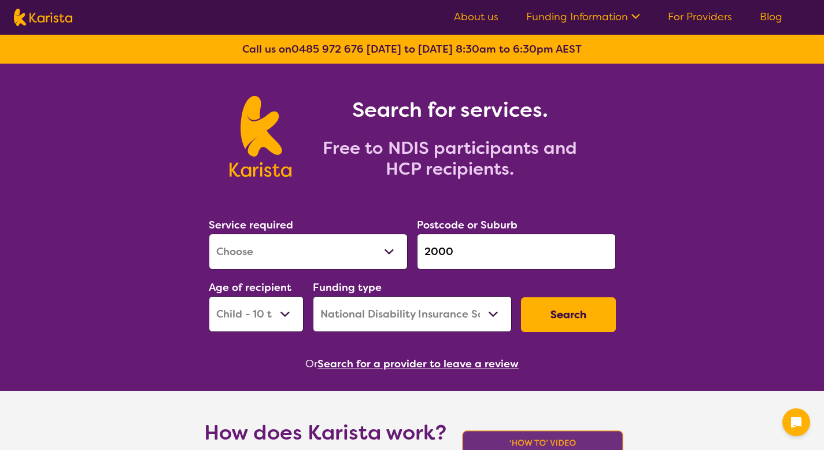  I want to click on a: Funding Information, so click(583, 17).